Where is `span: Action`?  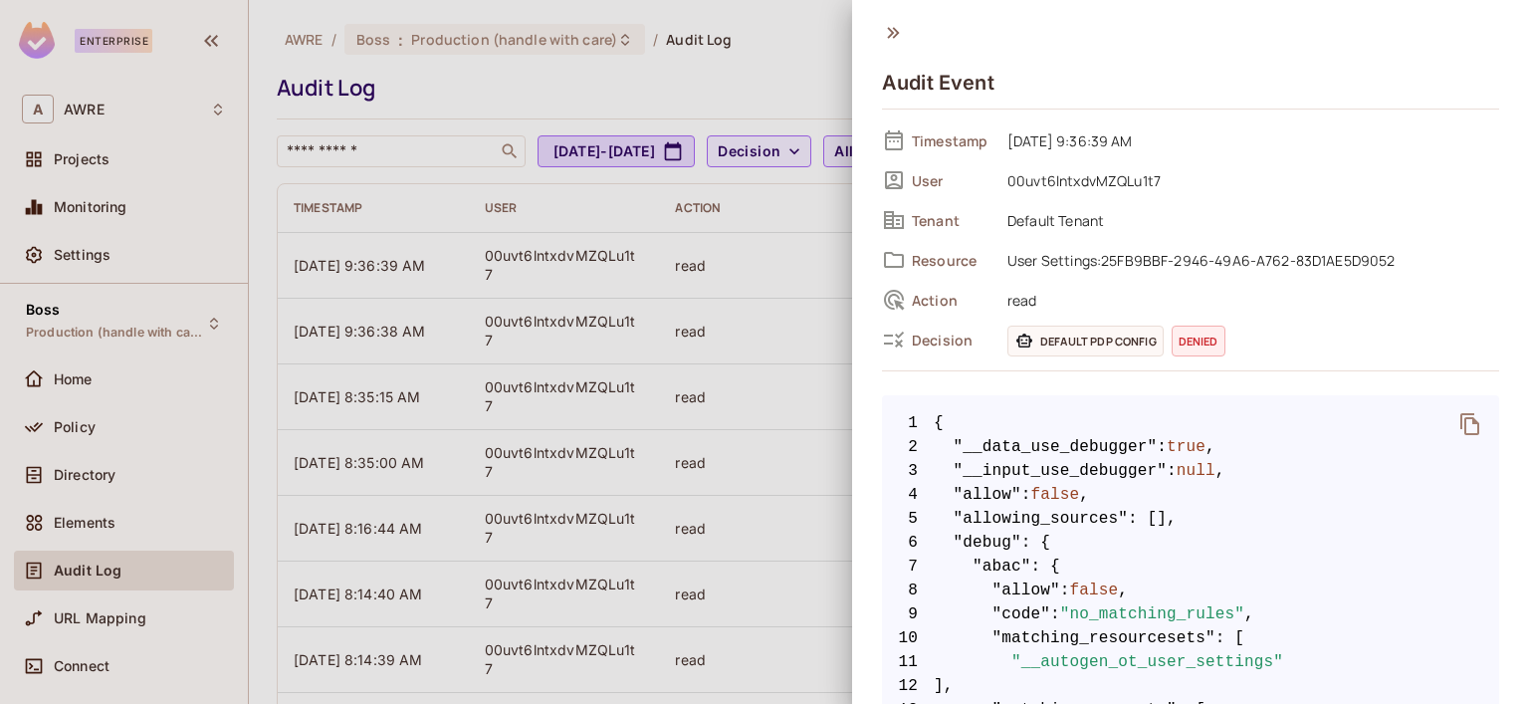 span: Action is located at coordinates (952, 300).